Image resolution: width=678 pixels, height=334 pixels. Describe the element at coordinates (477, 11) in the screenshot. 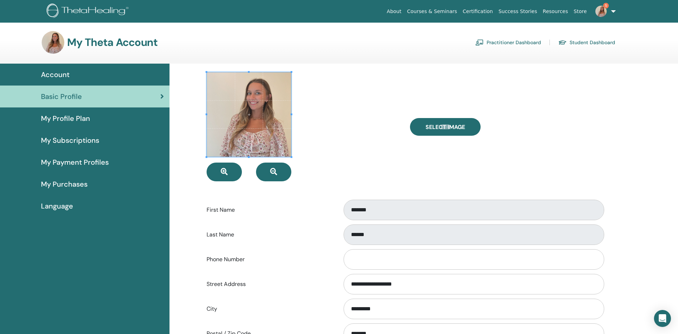

I see `a: Certification` at that location.